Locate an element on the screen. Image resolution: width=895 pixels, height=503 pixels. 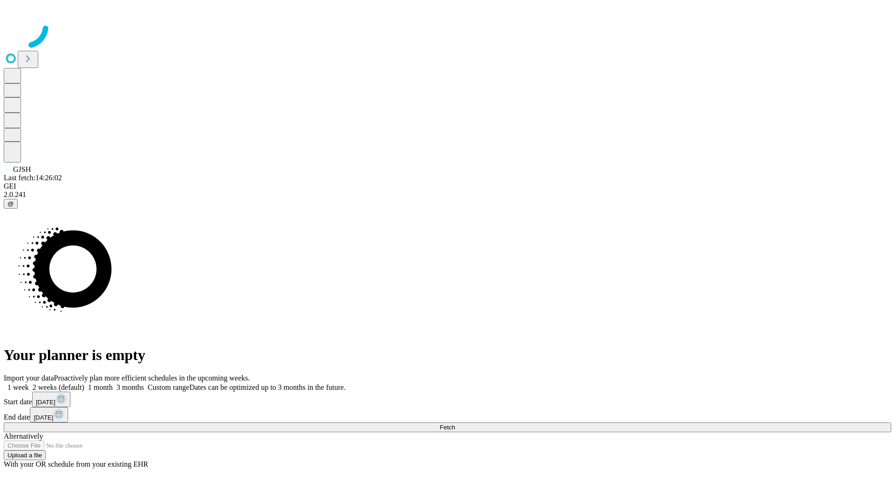
span: Last fetch: 14:26:02 is located at coordinates (33, 178).